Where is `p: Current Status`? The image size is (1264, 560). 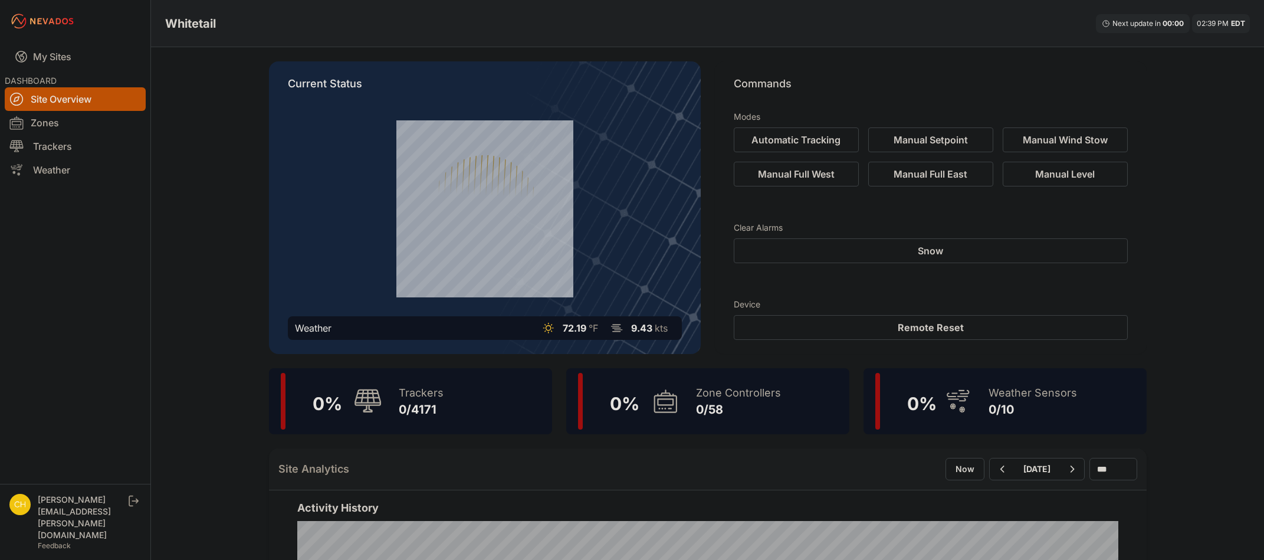
p: Current Status is located at coordinates (485, 88).